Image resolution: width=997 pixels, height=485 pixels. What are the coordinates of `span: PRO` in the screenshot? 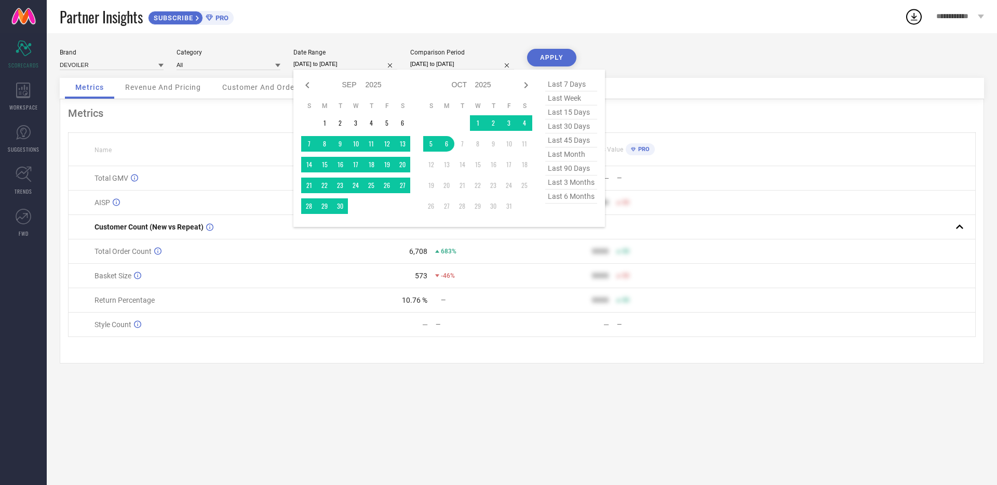 It's located at (221, 18).